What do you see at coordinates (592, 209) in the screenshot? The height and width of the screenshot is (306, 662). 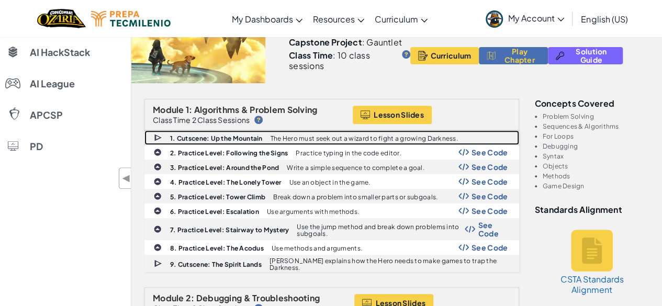 I see `h3: Standards Alignment` at bounding box center [592, 209].